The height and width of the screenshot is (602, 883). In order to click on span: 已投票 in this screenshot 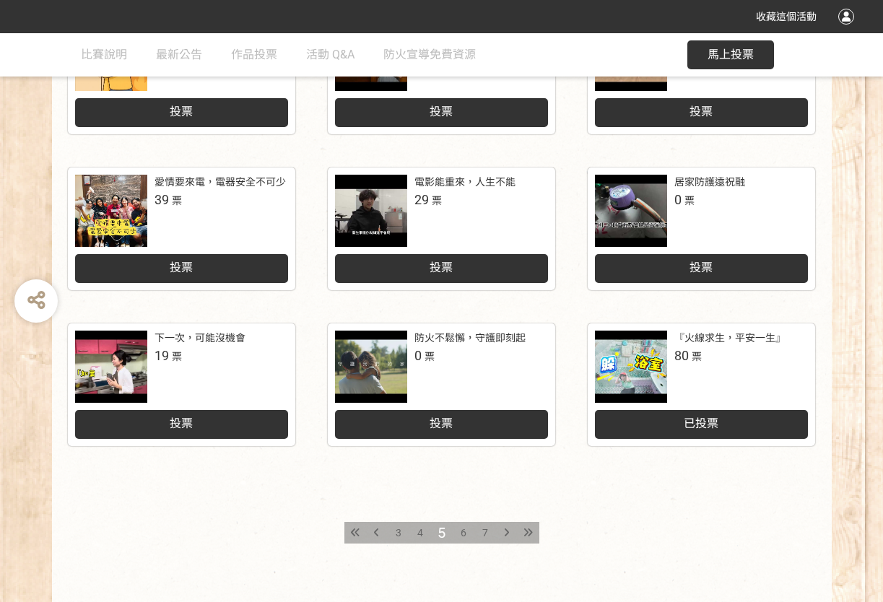, I will do `click(701, 423)`.